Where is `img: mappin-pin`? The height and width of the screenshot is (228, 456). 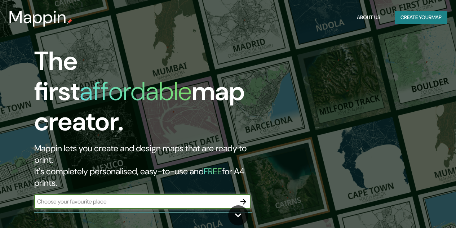 img: mappin-pin is located at coordinates (70, 22).